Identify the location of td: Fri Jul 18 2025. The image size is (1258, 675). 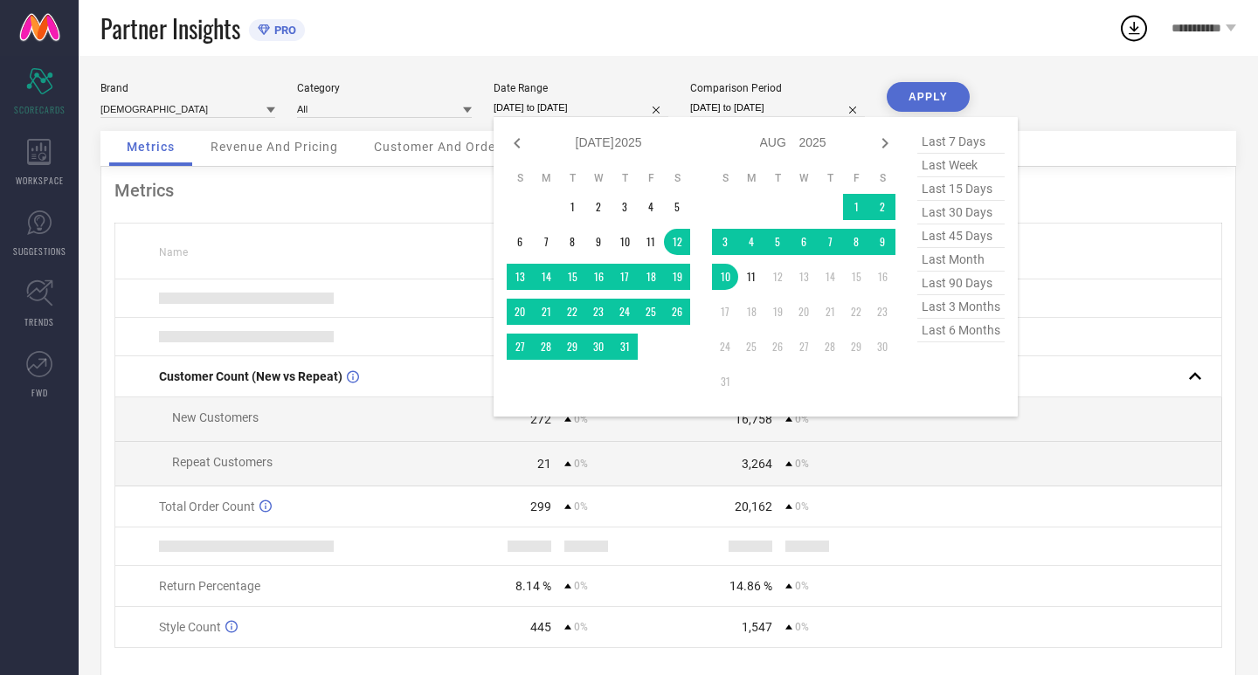
(651, 277).